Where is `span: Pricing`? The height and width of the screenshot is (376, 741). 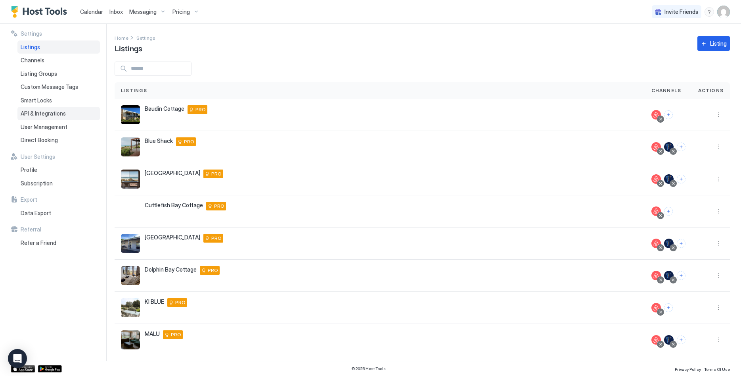 span: Pricing is located at coordinates (181, 12).